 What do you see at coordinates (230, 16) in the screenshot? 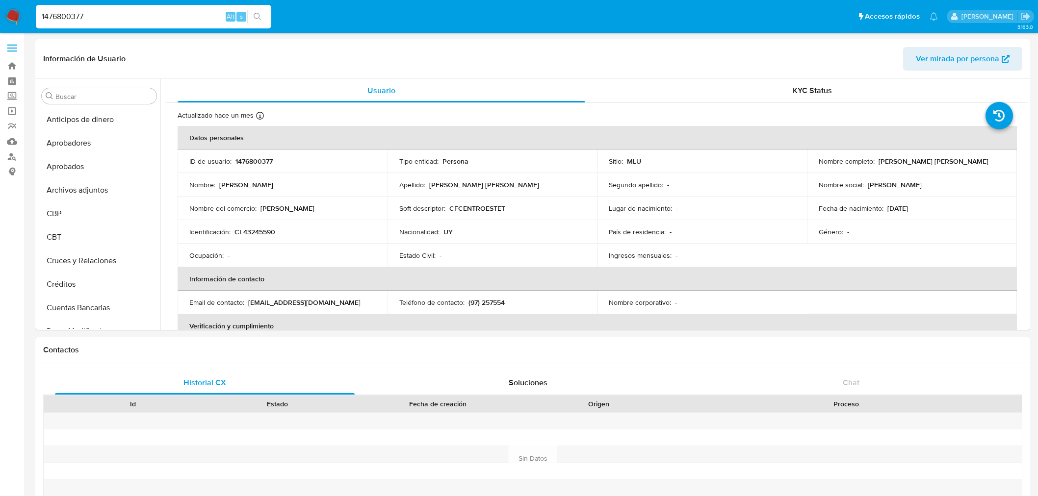
I see `span: Alt` at bounding box center [230, 16].